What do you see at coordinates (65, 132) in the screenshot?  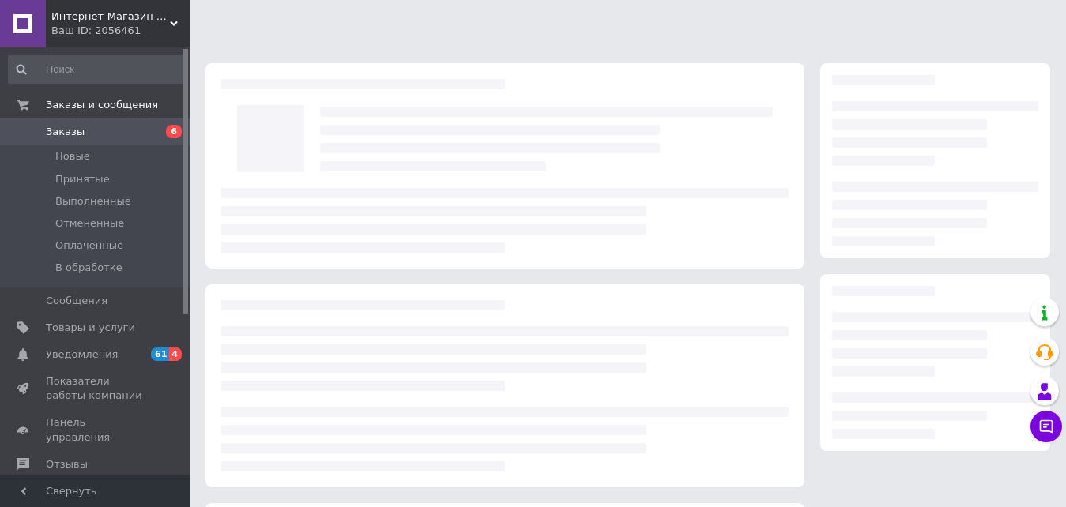 I see `span: Заказы` at bounding box center [65, 132].